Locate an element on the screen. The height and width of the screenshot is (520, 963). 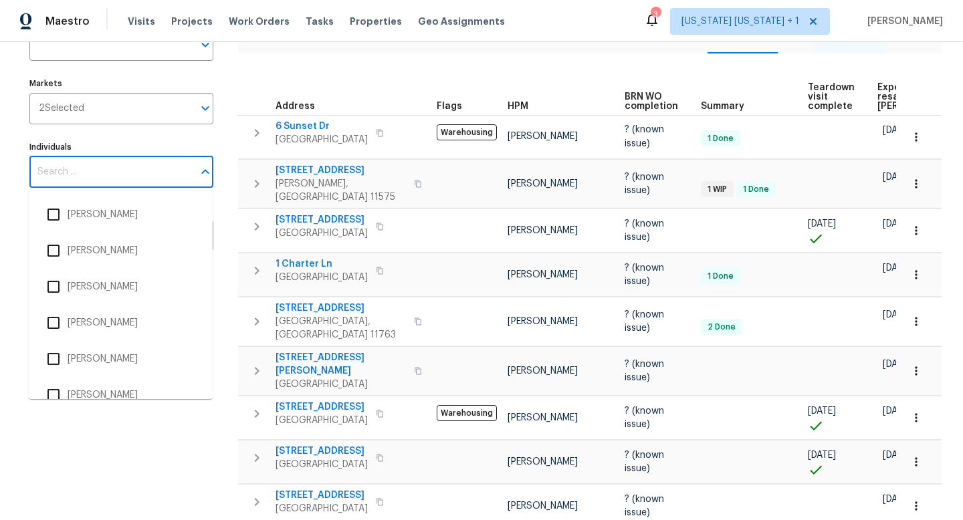
span: Maestro is located at coordinates (68, 21).